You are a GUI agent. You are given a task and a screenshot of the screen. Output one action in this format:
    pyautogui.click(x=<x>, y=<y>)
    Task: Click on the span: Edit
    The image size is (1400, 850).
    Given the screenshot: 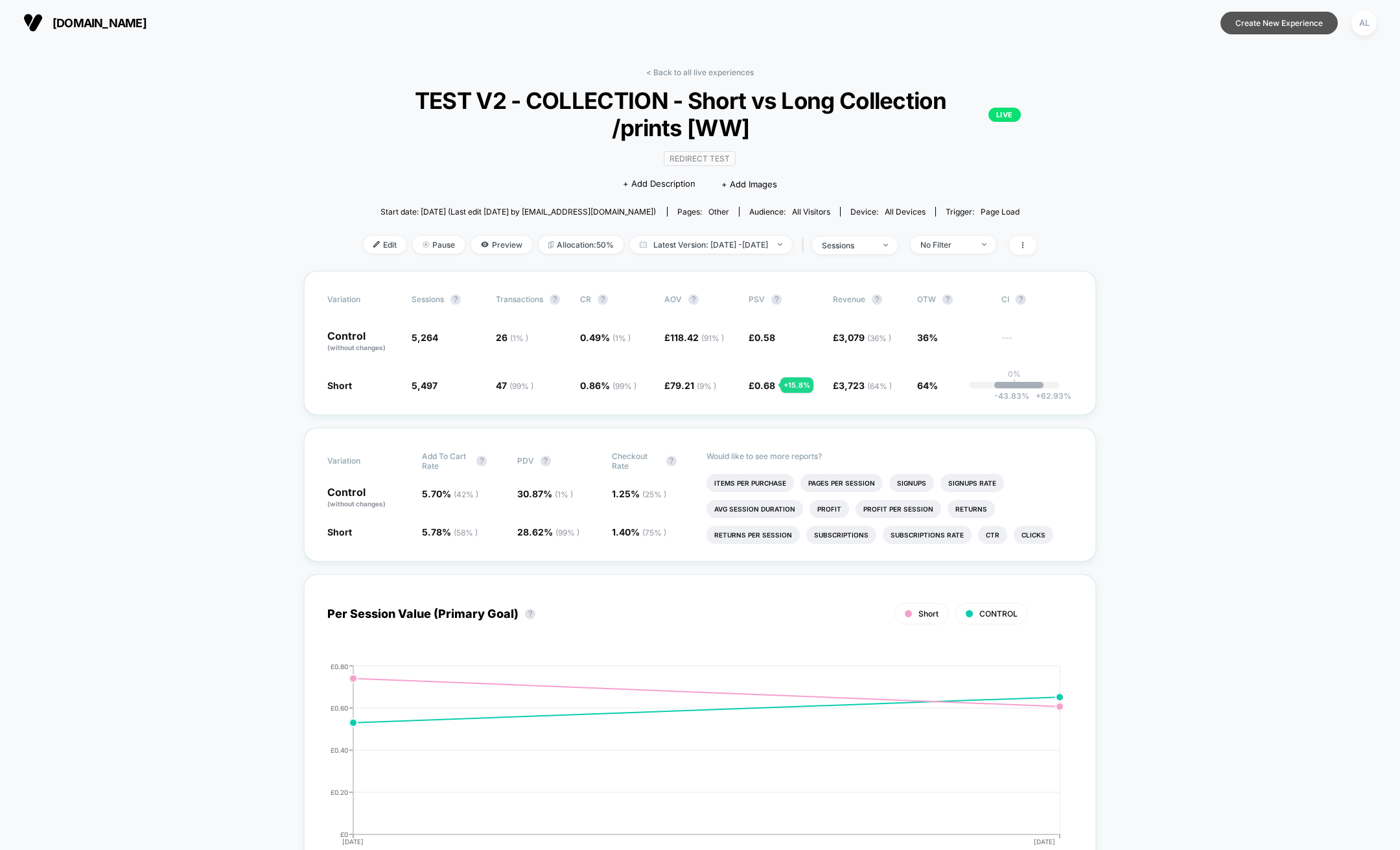 What is the action you would take?
    pyautogui.click(x=385, y=244)
    